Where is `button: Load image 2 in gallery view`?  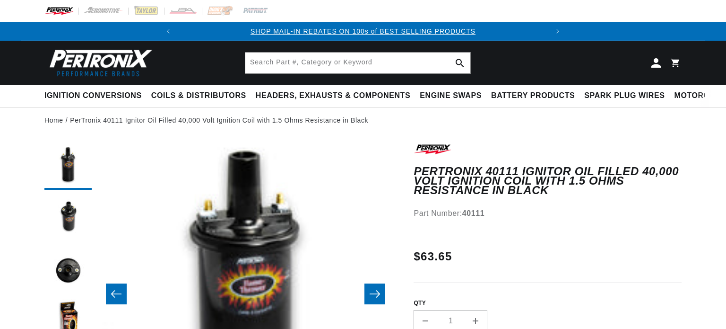 button: Load image 2 in gallery view is located at coordinates (68, 218).